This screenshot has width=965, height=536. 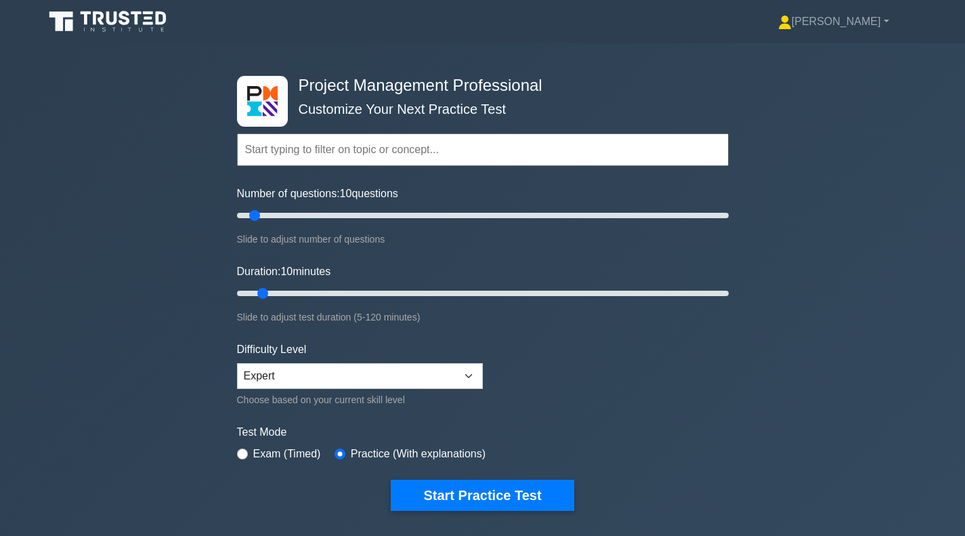 I want to click on label: Difficulty Level, so click(x=272, y=349).